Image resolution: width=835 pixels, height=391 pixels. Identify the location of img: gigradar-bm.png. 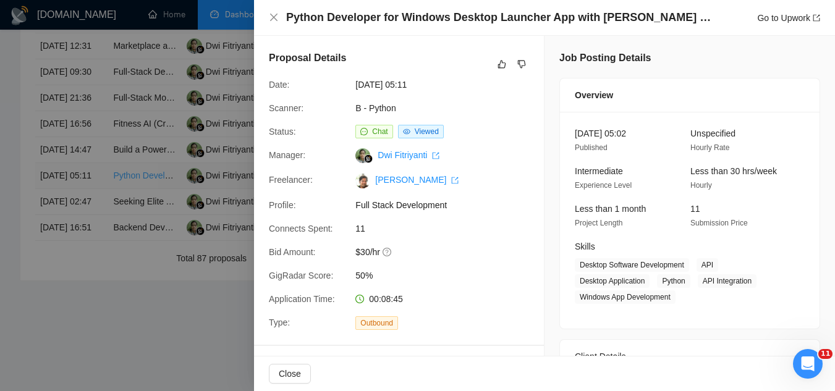
(368, 159).